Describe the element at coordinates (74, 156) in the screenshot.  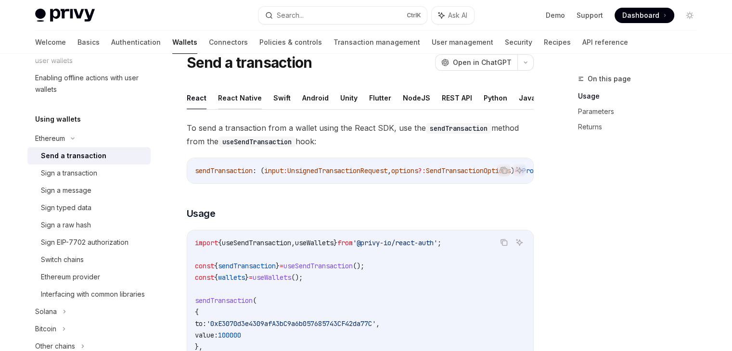
I see `div: Send a transaction` at that location.